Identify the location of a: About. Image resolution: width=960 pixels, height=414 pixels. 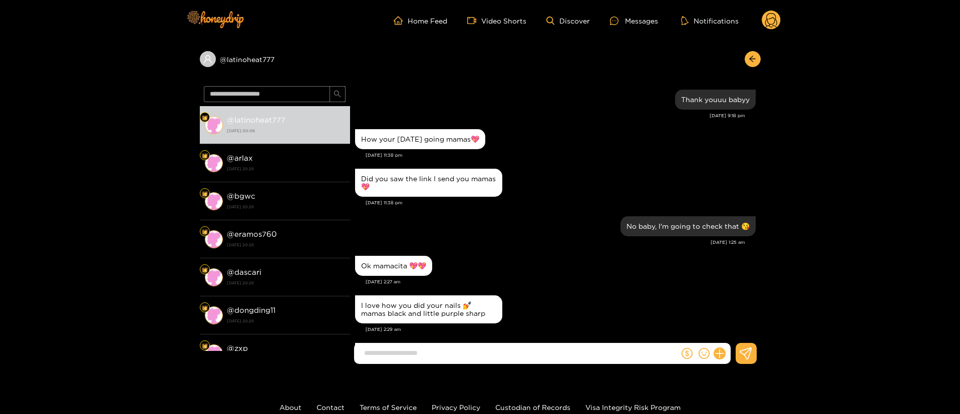
(290, 407).